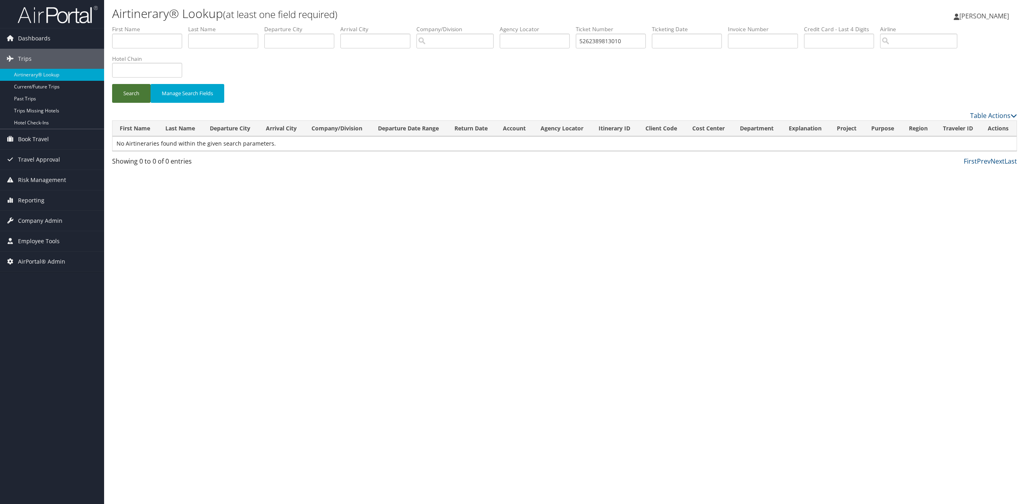 This screenshot has width=1025, height=504. What do you see at coordinates (538, 29) in the screenshot?
I see `label: Agency Locator` at bounding box center [538, 29].